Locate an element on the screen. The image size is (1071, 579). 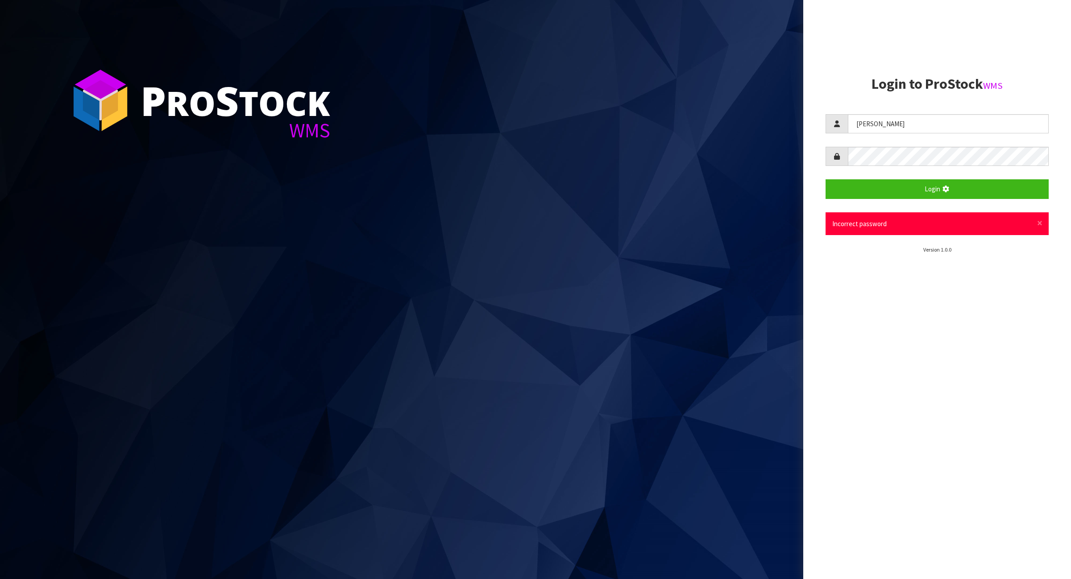
input: Username is located at coordinates (949, 124).